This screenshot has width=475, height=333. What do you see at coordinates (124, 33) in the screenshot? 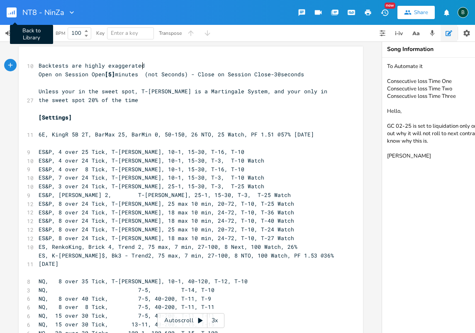
I see `span: Enter a key` at bounding box center [124, 33].